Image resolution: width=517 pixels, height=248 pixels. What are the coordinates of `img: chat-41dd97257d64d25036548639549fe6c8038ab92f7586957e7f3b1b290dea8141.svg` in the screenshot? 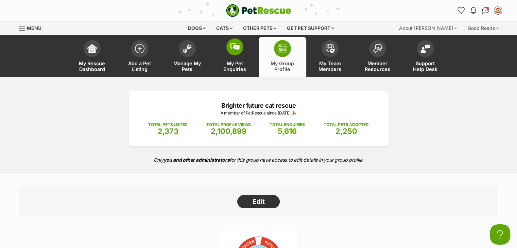 It's located at (485, 11).